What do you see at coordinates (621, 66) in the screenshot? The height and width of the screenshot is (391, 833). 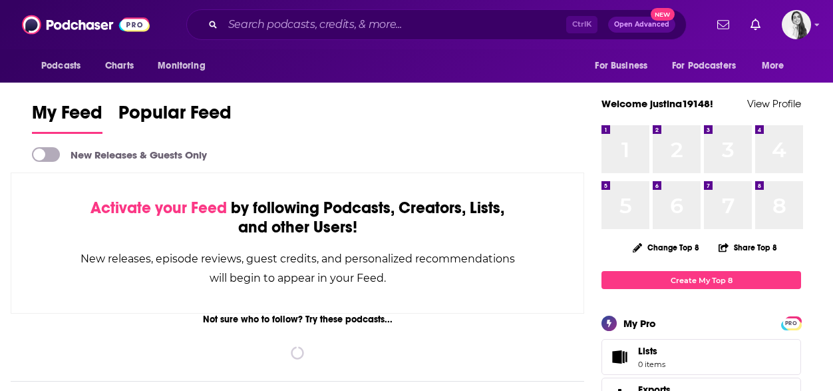 I see `span: For Business` at bounding box center [621, 66].